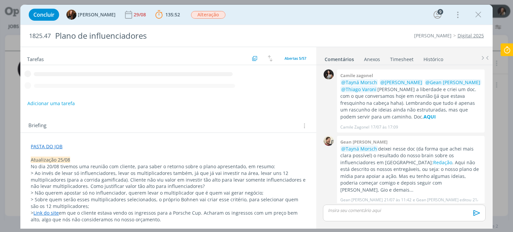  I want to click on div: 9, so click(440, 12).